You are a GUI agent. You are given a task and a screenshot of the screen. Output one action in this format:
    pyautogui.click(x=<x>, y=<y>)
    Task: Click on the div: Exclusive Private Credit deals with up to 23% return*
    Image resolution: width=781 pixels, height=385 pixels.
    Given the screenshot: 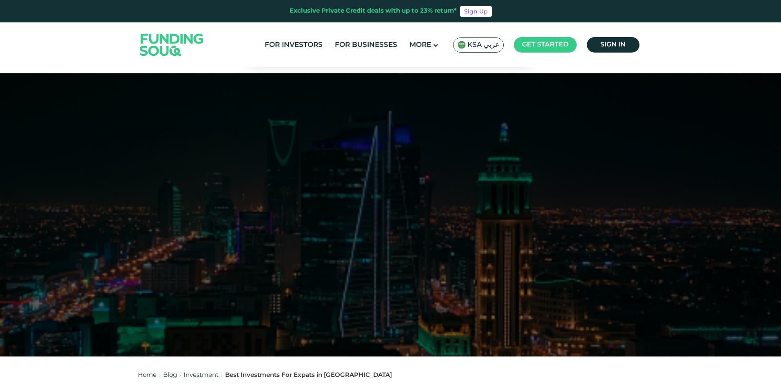 What is the action you would take?
    pyautogui.click(x=373, y=11)
    